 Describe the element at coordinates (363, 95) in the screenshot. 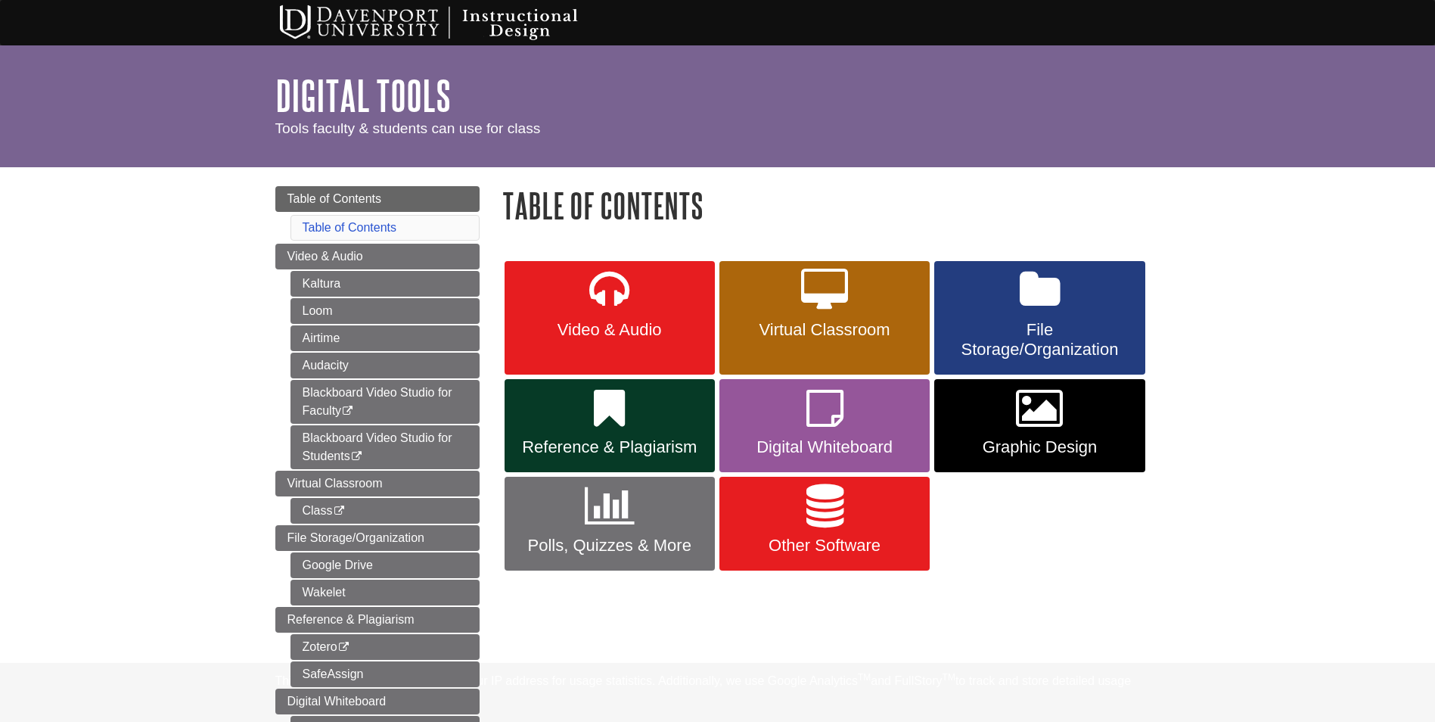

I see `a: Digital Tools` at that location.